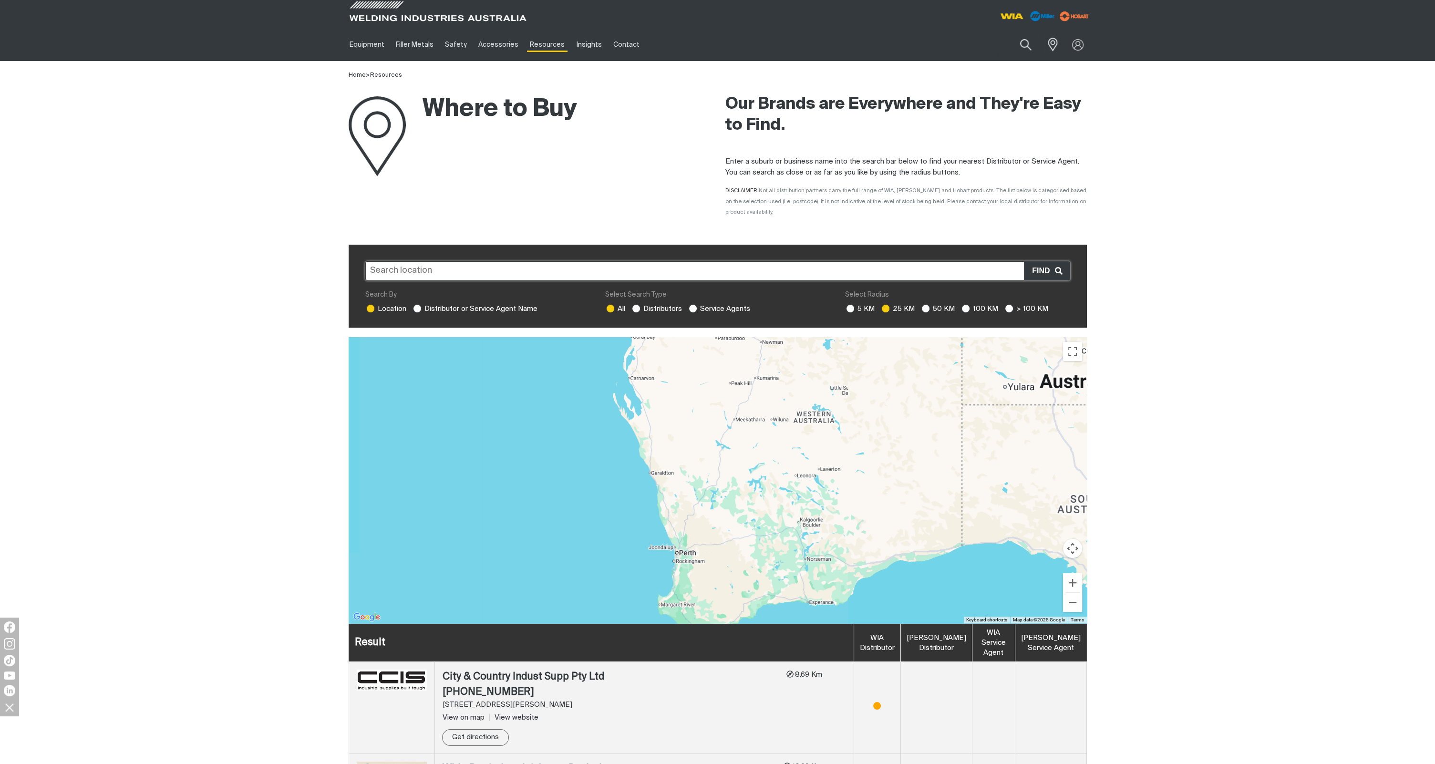  Describe the element at coordinates (718, 271) in the screenshot. I see `input: Search location` at that location.